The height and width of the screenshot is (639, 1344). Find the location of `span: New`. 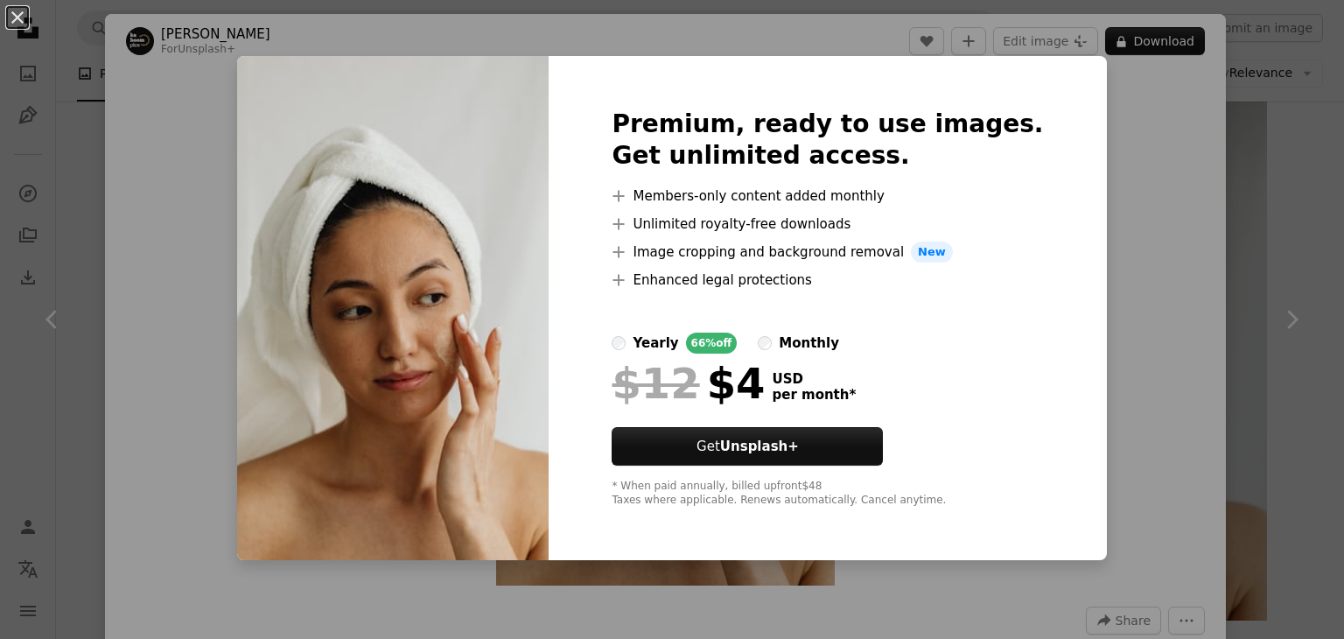

span: New is located at coordinates (932, 252).